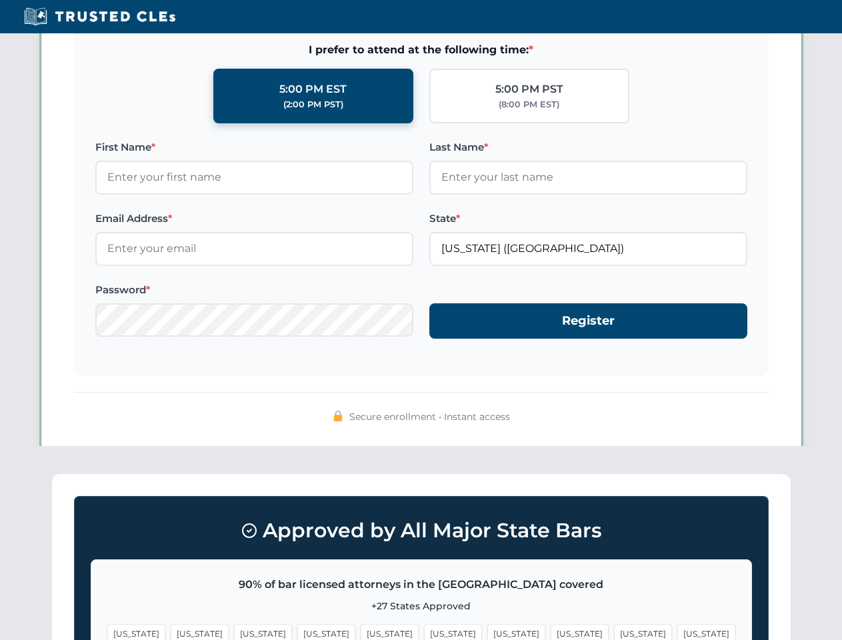  What do you see at coordinates (254, 177) in the screenshot?
I see `input: Enter your first name` at bounding box center [254, 177].